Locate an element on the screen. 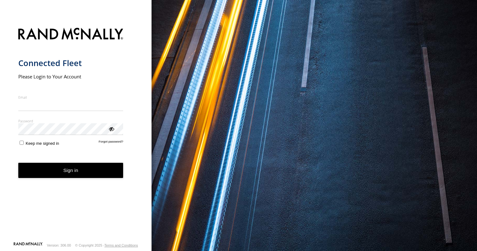  div: © Copyright 2025 - is located at coordinates (106, 245).